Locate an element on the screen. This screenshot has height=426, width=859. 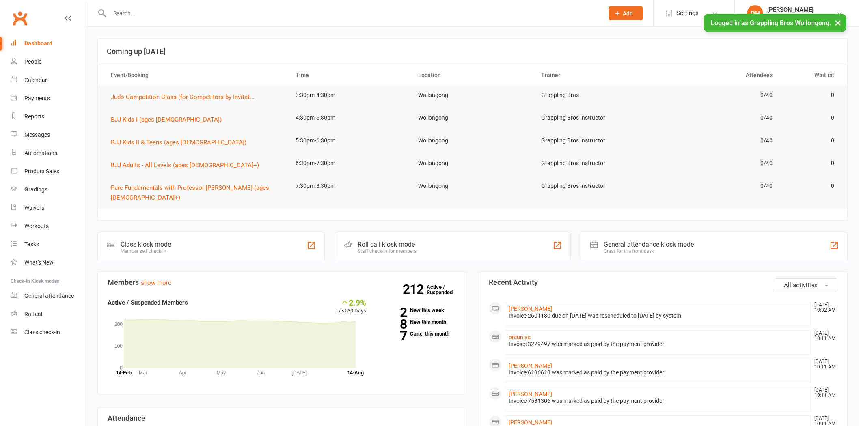
div: Invoice 7531306 was marked as paid by the payment provider is located at coordinates (658, 401).